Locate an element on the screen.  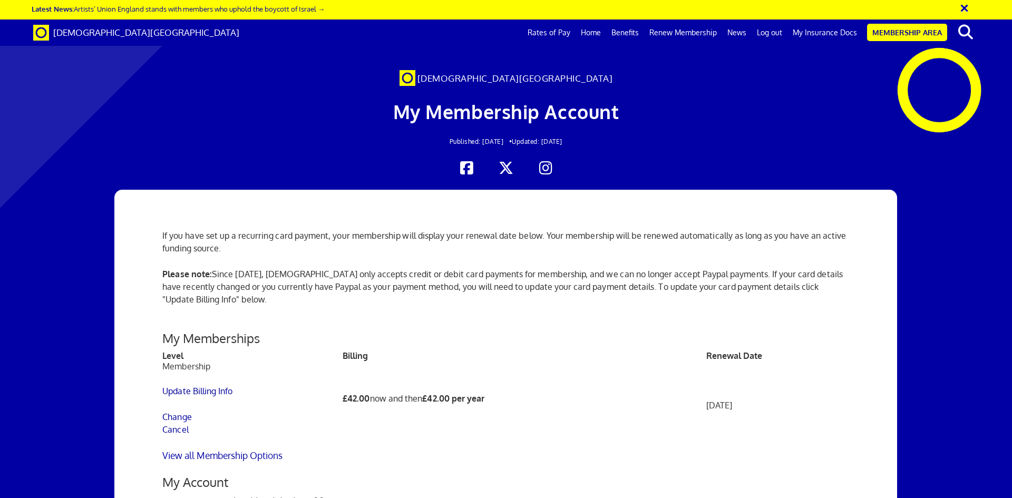
h3: My Memberships is located at coordinates (506, 338).